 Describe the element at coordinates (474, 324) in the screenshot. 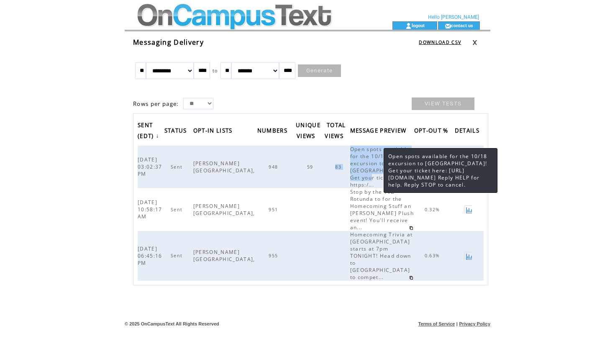

I see `a: Privacy Policy` at that location.